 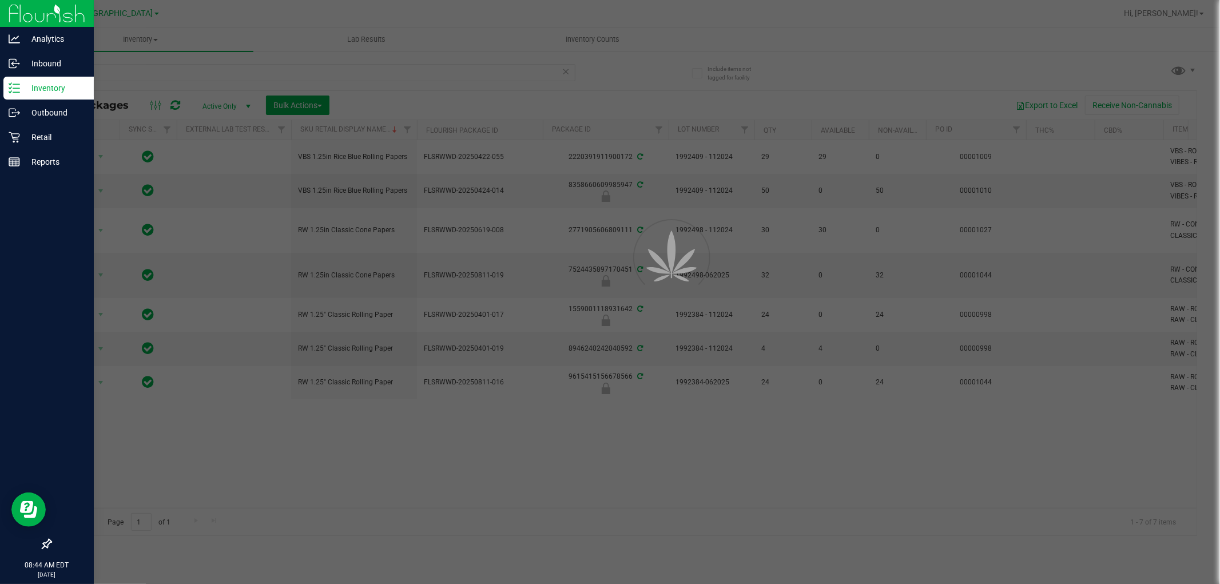 I want to click on p: Inbound, so click(x=54, y=63).